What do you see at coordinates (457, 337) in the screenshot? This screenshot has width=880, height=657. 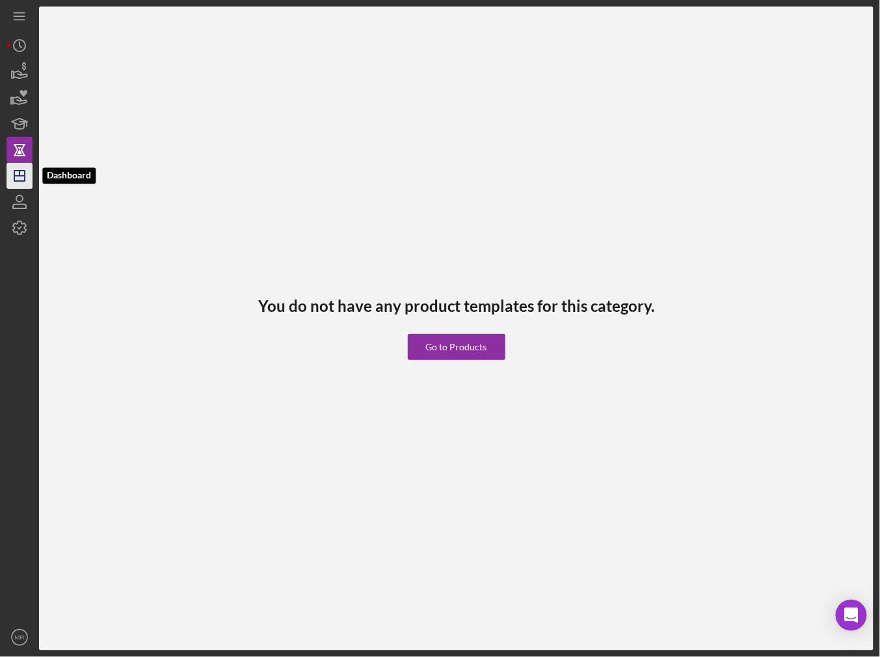 I see `a: Go to Products` at bounding box center [457, 337].